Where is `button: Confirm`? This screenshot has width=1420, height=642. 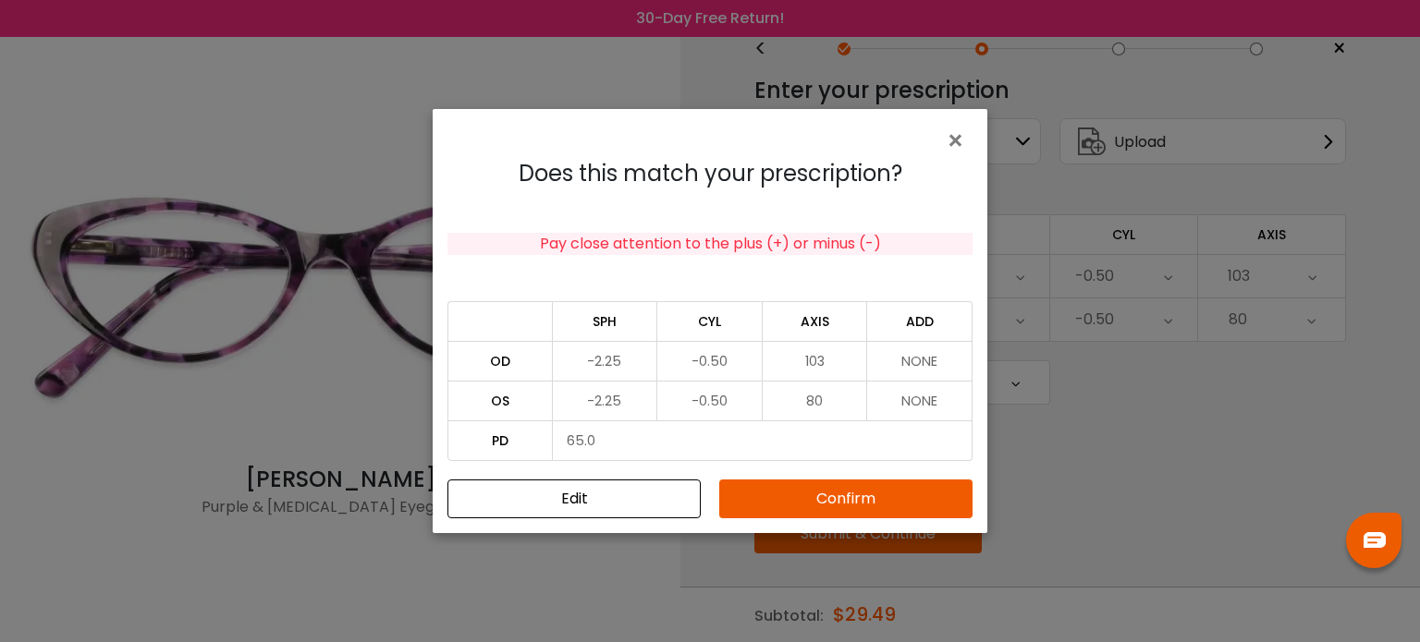
button: Confirm is located at coordinates (846, 499).